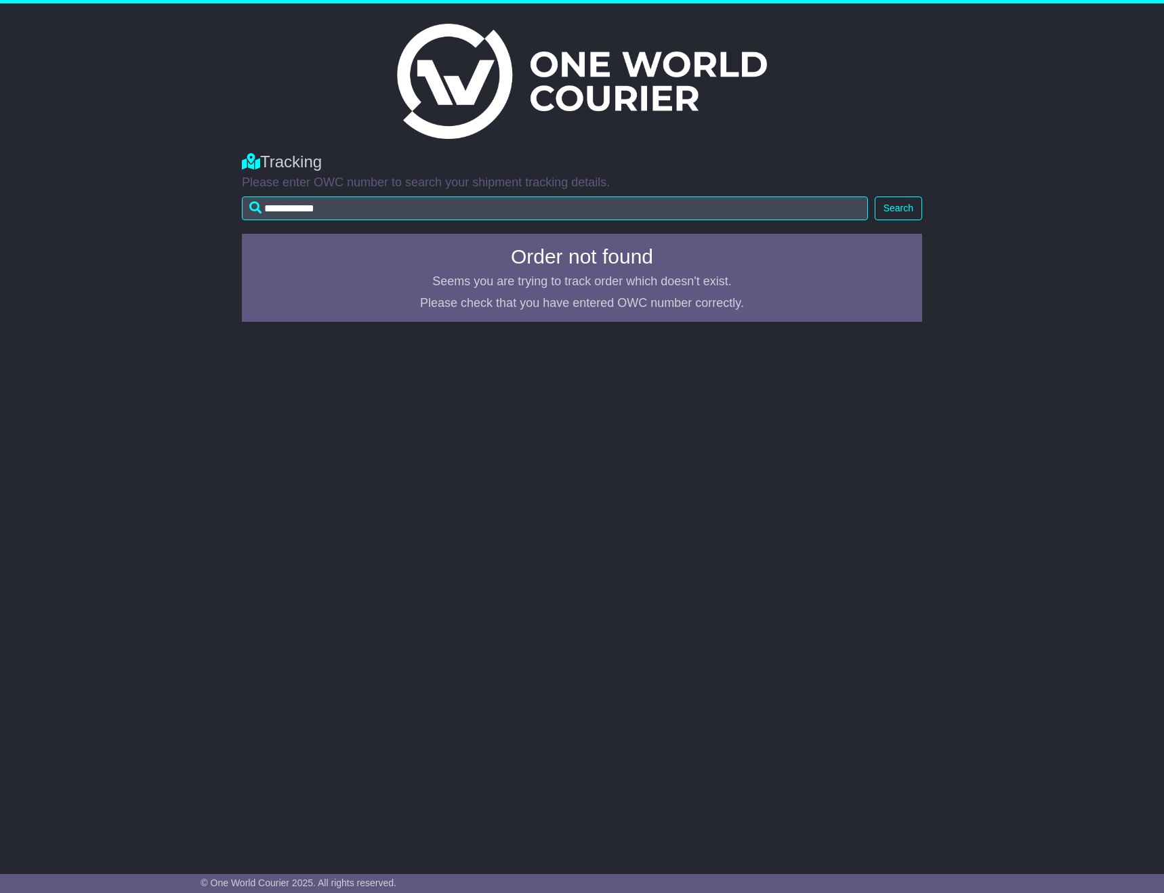  I want to click on p: Please enter OWC number to search your shipment tracking details., so click(582, 183).